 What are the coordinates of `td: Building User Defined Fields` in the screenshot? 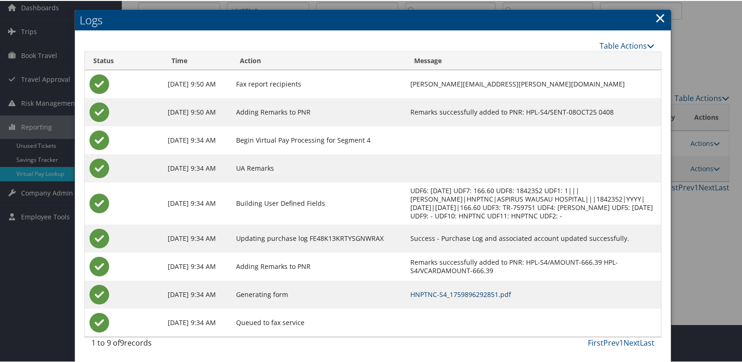 It's located at (318, 203).